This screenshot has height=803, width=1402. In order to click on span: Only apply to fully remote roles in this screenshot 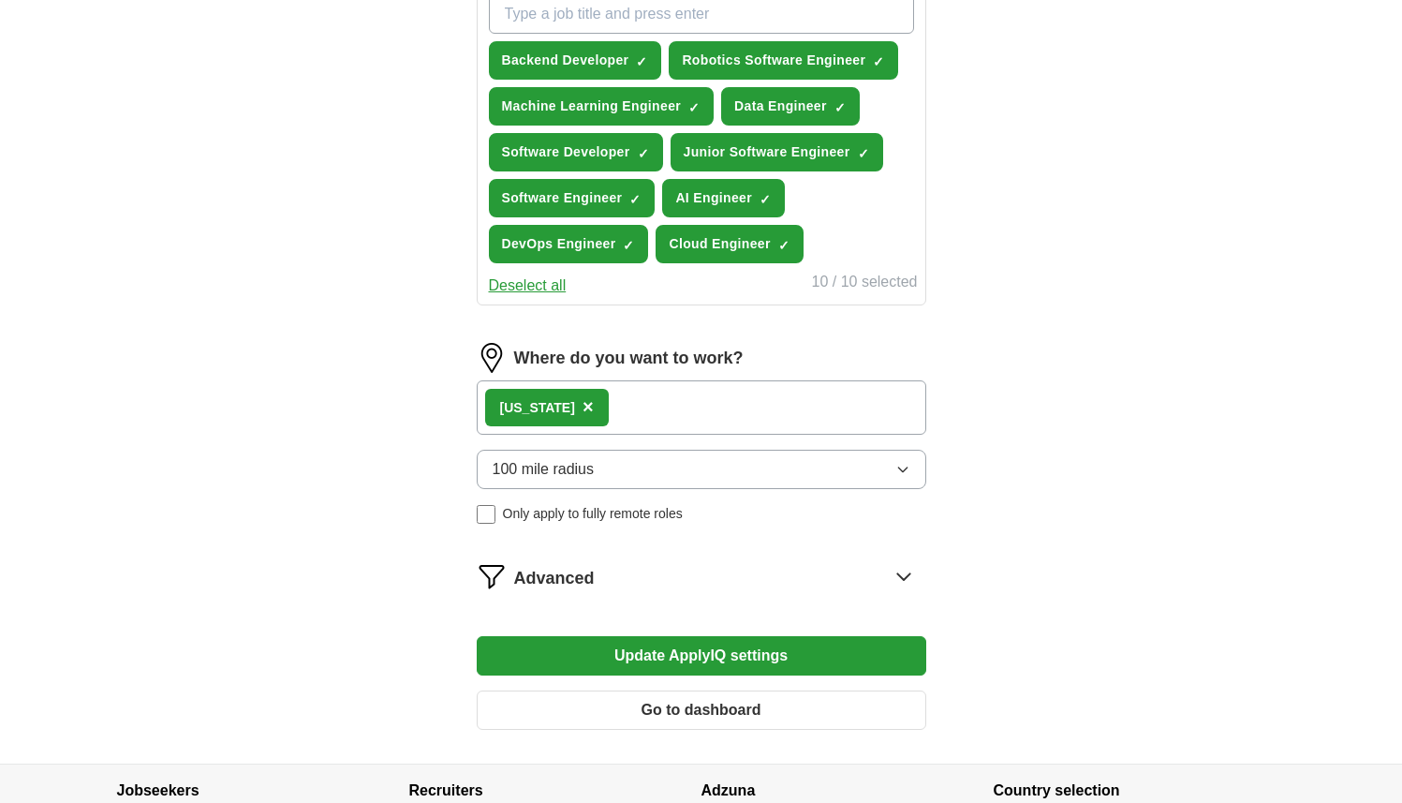, I will do `click(593, 513)`.